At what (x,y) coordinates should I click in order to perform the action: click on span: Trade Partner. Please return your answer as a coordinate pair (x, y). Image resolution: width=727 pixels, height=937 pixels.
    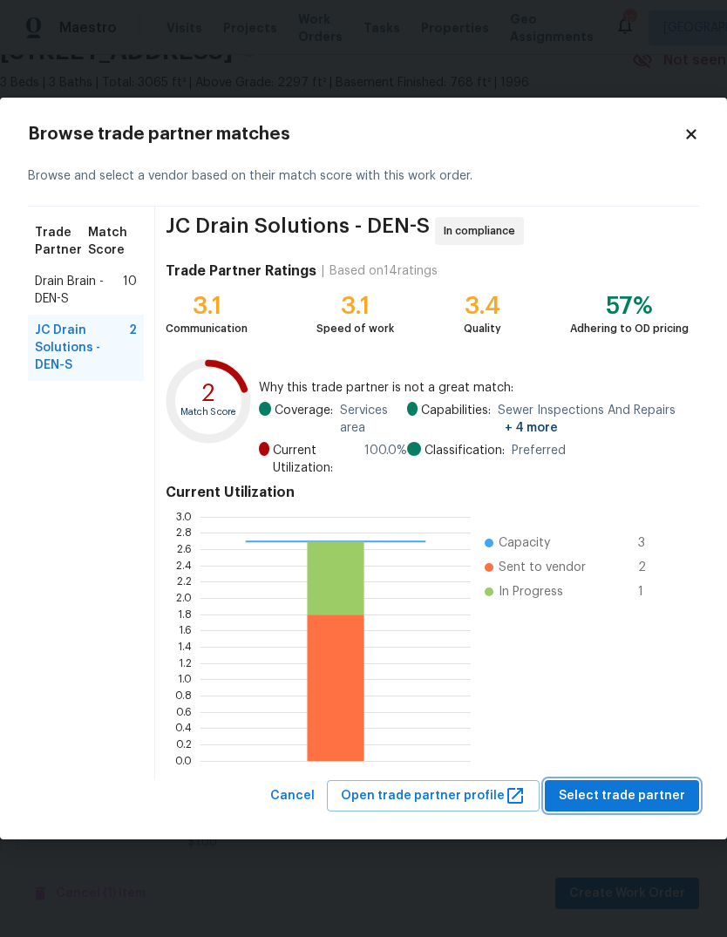
    Looking at the image, I should click on (61, 241).